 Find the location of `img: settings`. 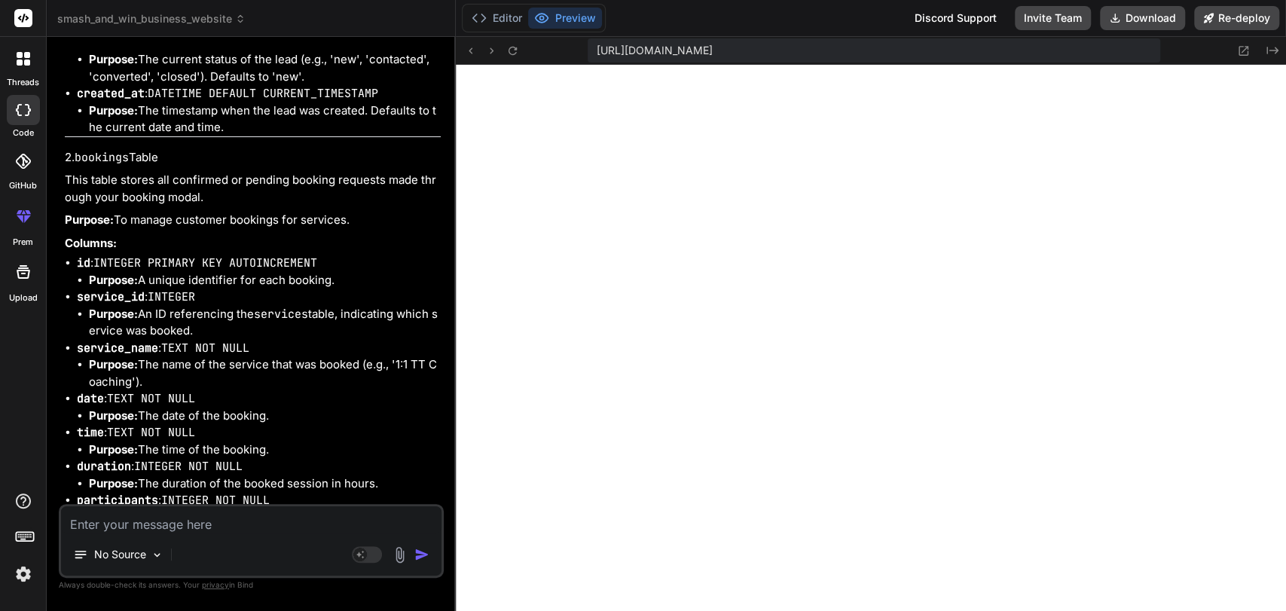

img: settings is located at coordinates (23, 574).